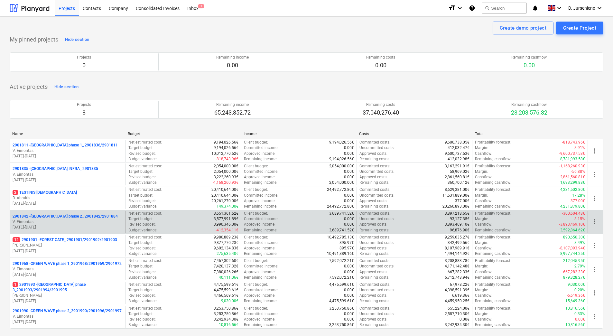 The height and width of the screenshot is (336, 613). What do you see at coordinates (573, 230) in the screenshot?
I see `p: 3,592,864.62€` at bounding box center [573, 230].